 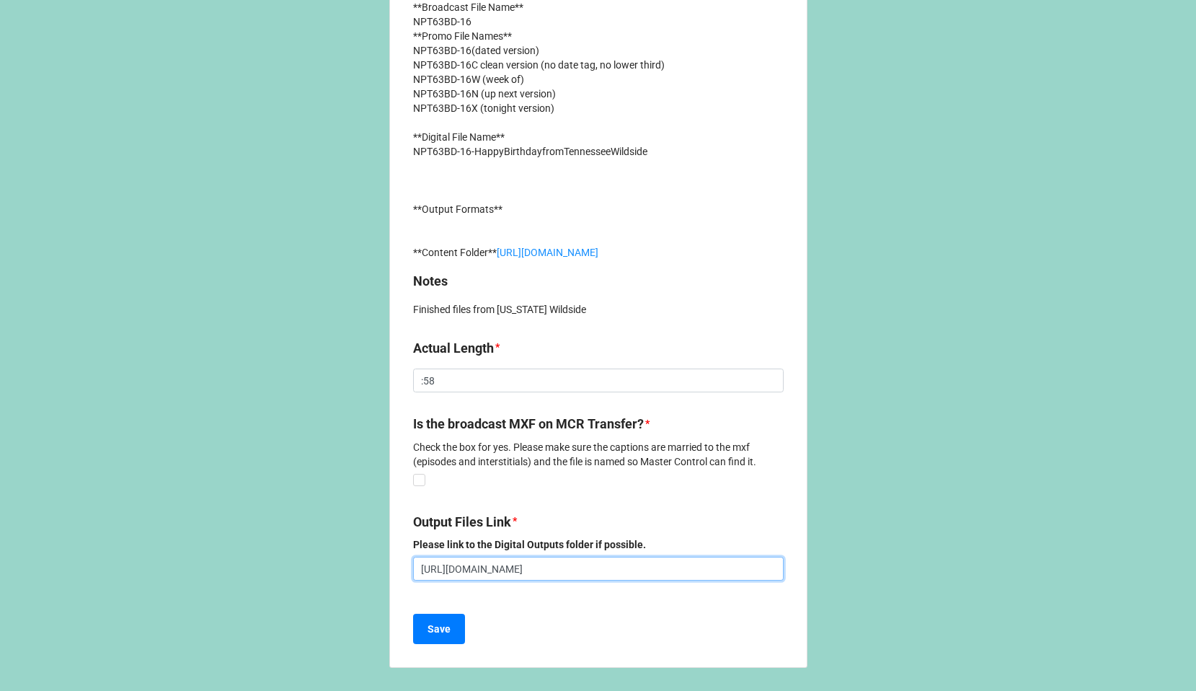 I want to click on button: Save, so click(x=439, y=629).